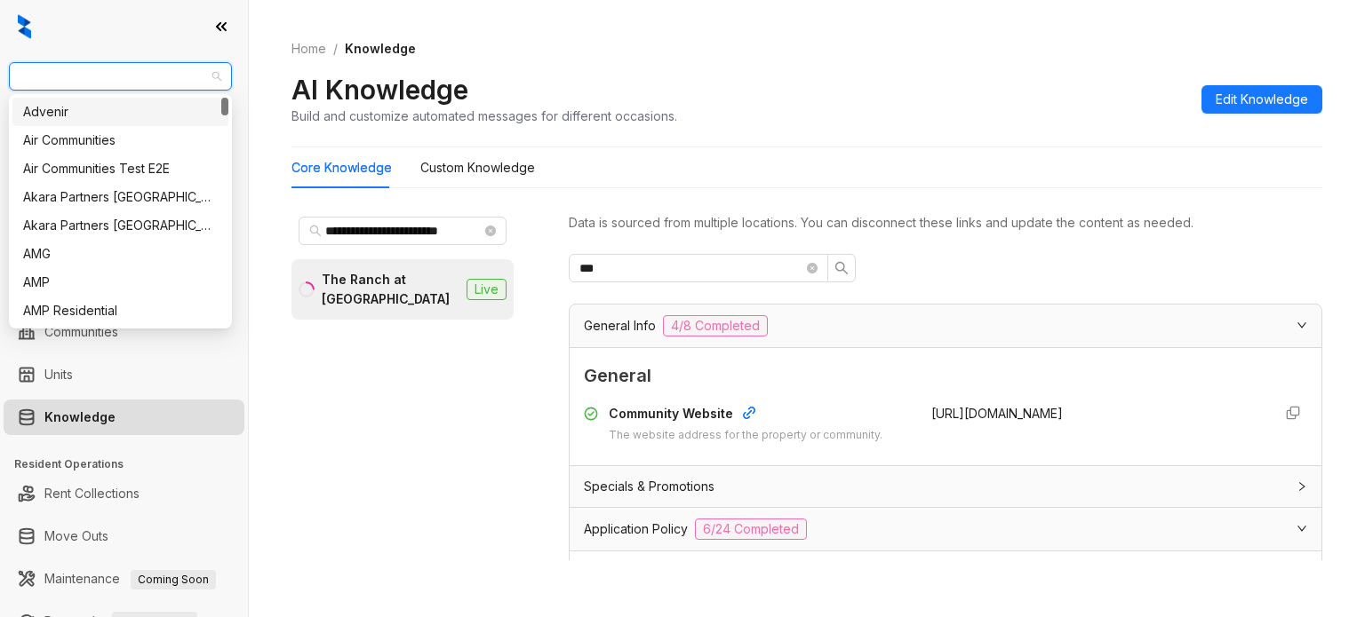  What do you see at coordinates (173, 580) in the screenshot?
I see `span: Coming Soon` at bounding box center [173, 580].